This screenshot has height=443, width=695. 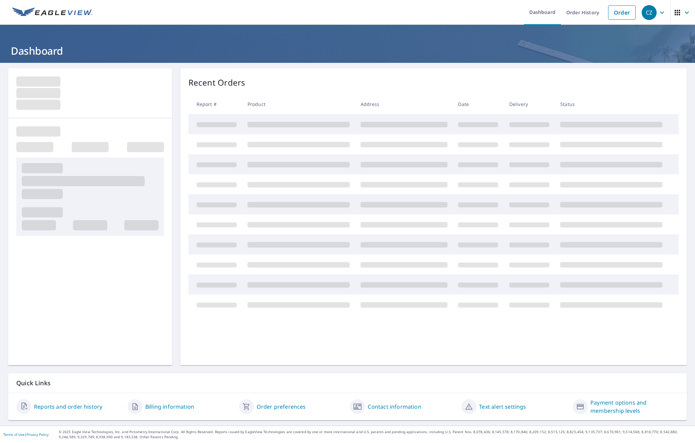 What do you see at coordinates (37, 435) in the screenshot?
I see `a: Privacy Policy` at bounding box center [37, 435].